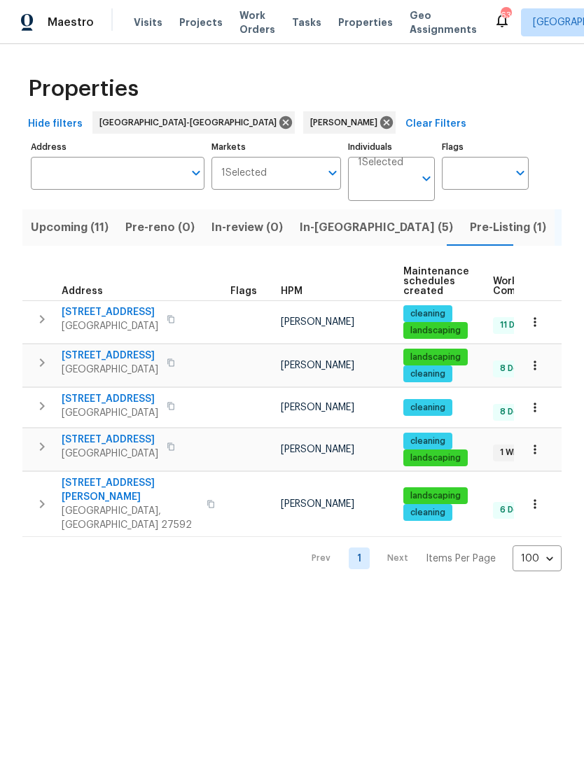 This screenshot has width=584, height=761. I want to click on button: Clear Filters, so click(435, 124).